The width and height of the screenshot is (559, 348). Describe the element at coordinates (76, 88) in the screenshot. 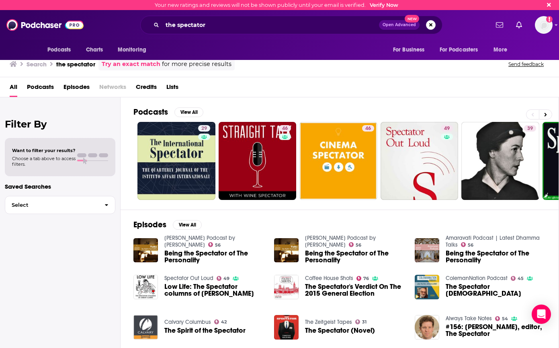

I see `span: Episodes` at that location.